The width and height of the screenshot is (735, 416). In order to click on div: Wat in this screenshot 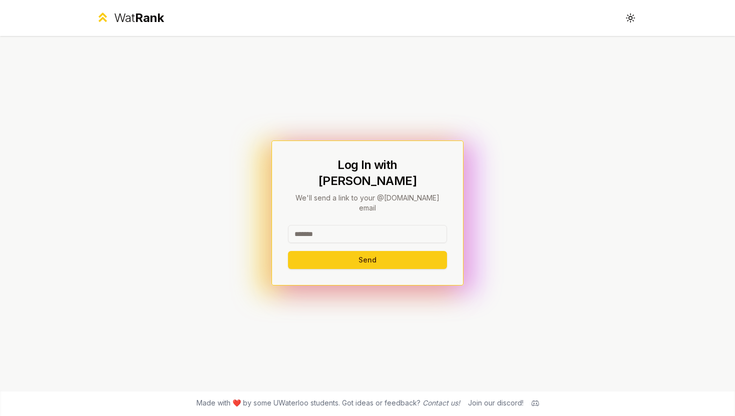, I will do `click(139, 18)`.